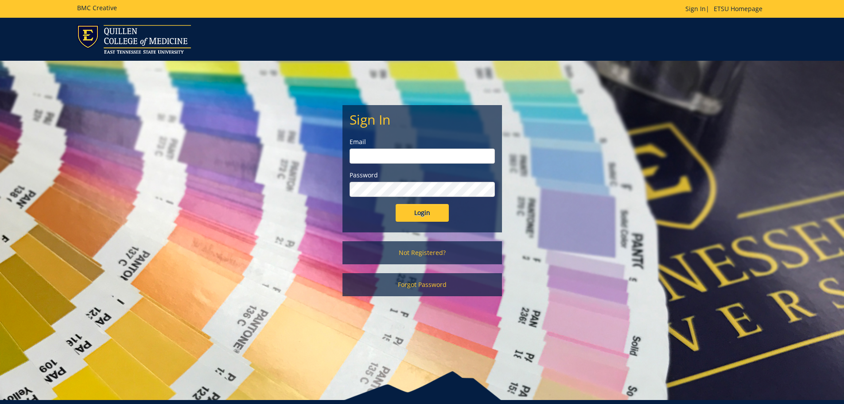 This screenshot has width=844, height=404. Describe the element at coordinates (422, 119) in the screenshot. I see `h2: Sign In` at that location.